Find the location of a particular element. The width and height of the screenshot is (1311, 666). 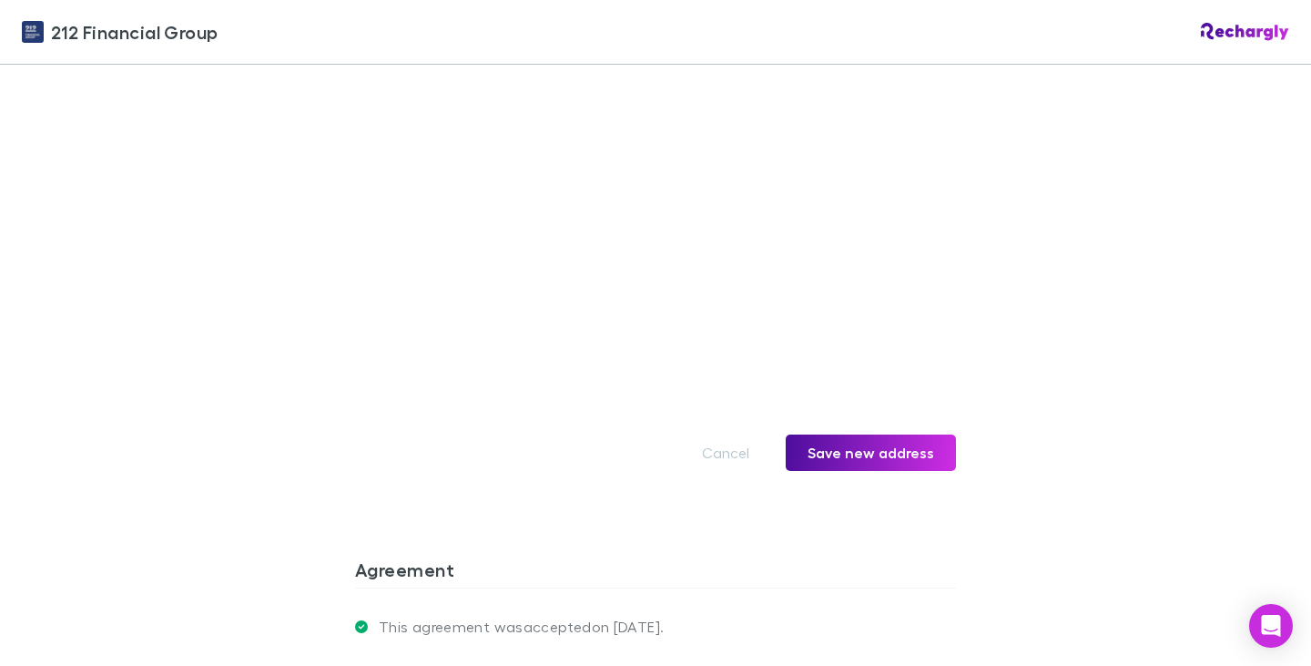

img: 212 Financial Group's Logo is located at coordinates (33, 32).